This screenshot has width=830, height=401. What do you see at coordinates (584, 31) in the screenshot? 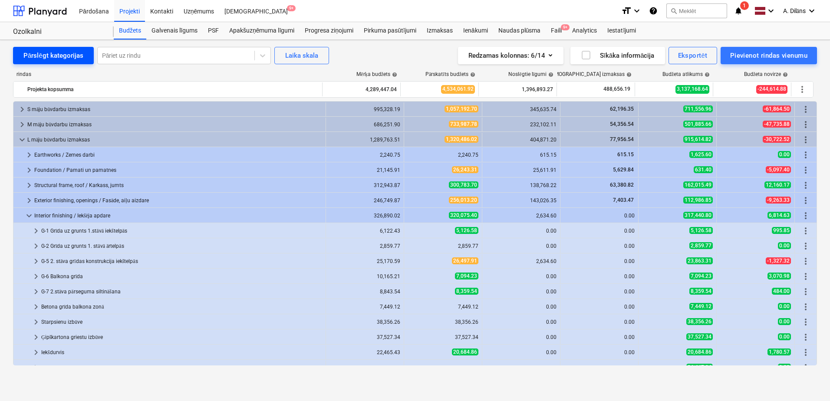
I see `div: Analytics` at bounding box center [584, 31].